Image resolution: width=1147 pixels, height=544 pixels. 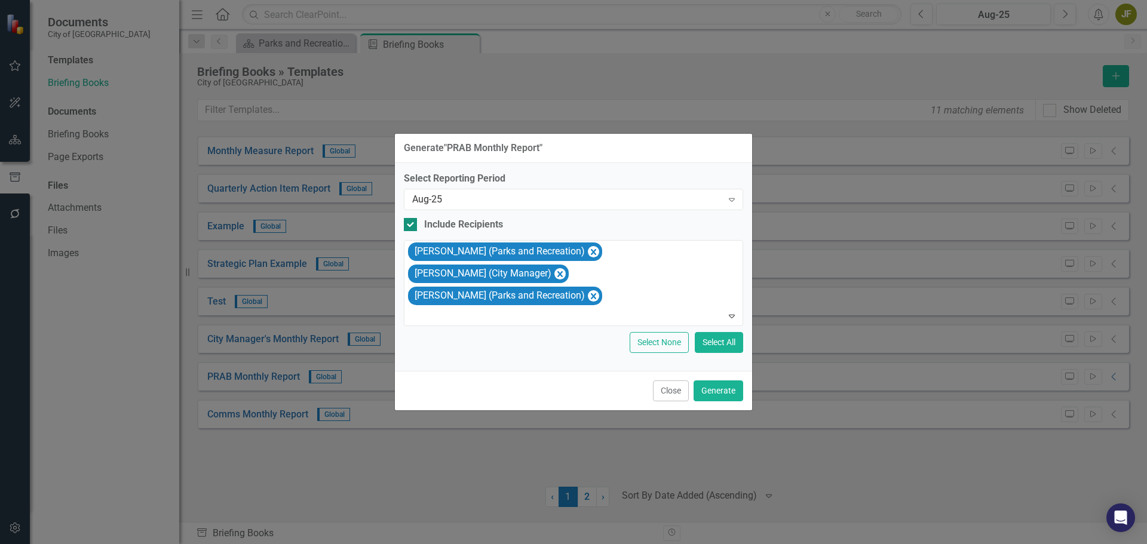 What do you see at coordinates (473, 148) in the screenshot?
I see `div: Generate " PRAB Monthly Report "` at bounding box center [473, 148].